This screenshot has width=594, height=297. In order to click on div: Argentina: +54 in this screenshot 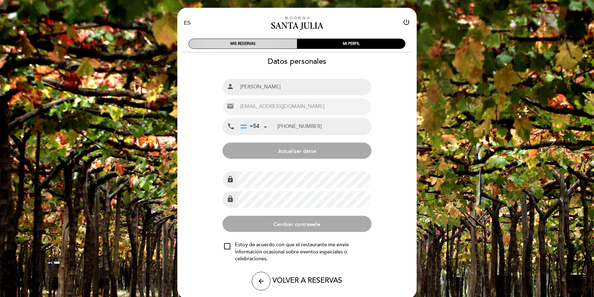, I will do `click(254, 126)`.